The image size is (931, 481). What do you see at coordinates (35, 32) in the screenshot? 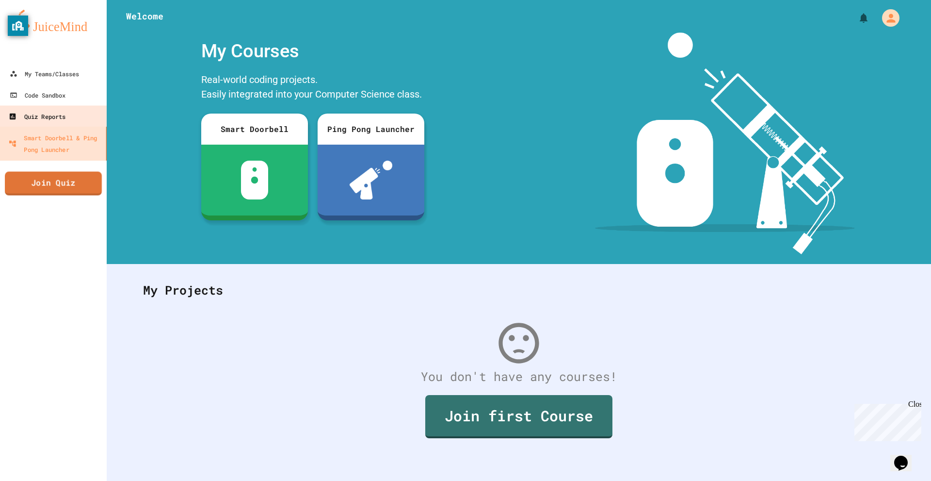
I see `div: Chat with us now!Close` at bounding box center [35, 32].